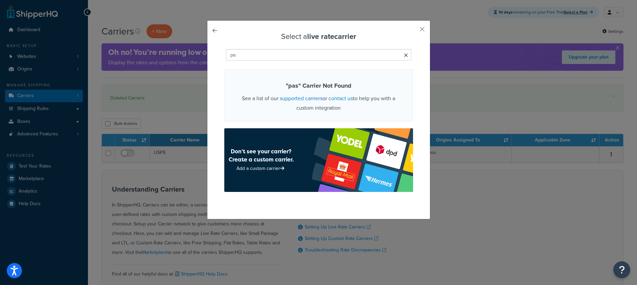 The image size is (637, 285). Describe the element at coordinates (318, 86) in the screenshot. I see `h4: " pas " Carrier Not Found` at that location.